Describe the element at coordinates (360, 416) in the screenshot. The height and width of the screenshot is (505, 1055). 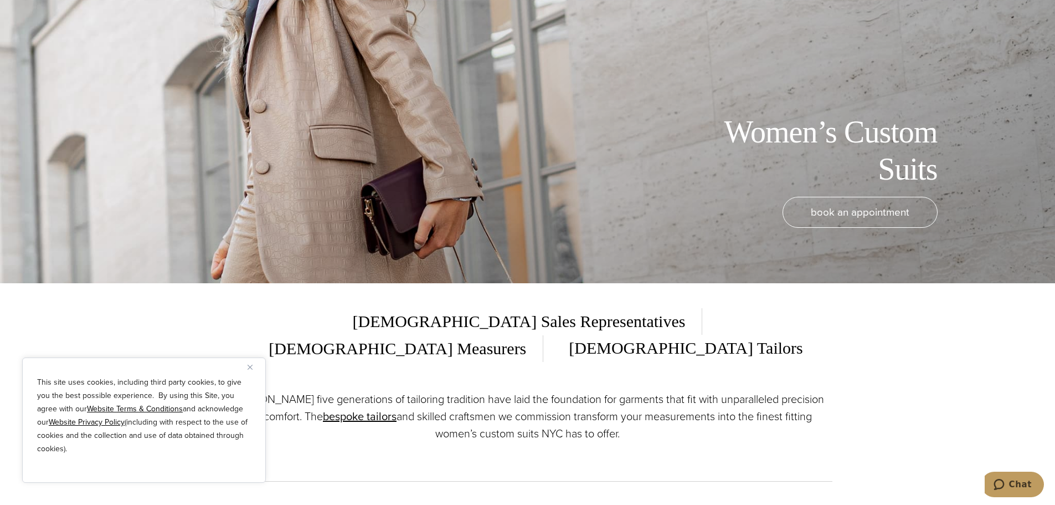
I see `a: bespoke tailors` at that location.